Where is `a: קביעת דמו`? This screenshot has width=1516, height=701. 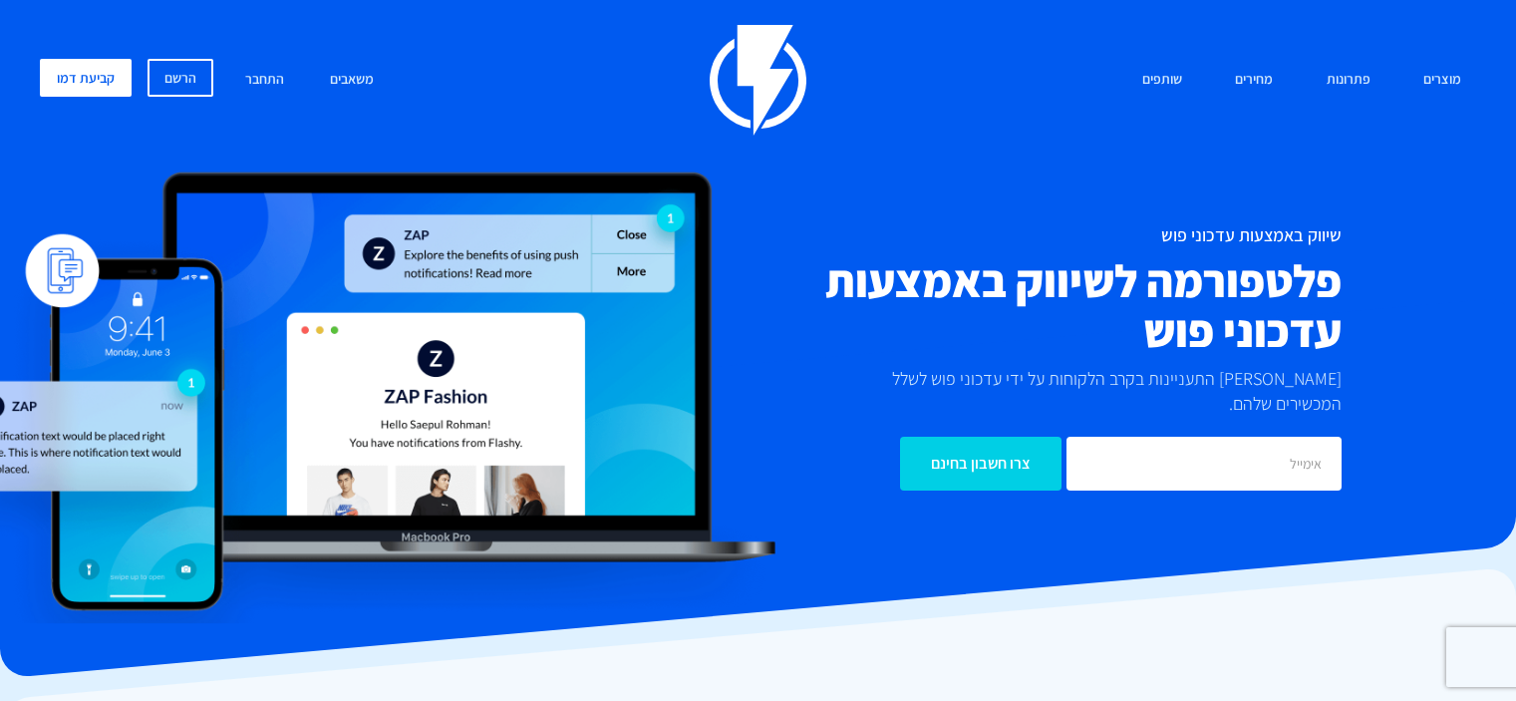 a: קביעת דמו is located at coordinates (86, 78).